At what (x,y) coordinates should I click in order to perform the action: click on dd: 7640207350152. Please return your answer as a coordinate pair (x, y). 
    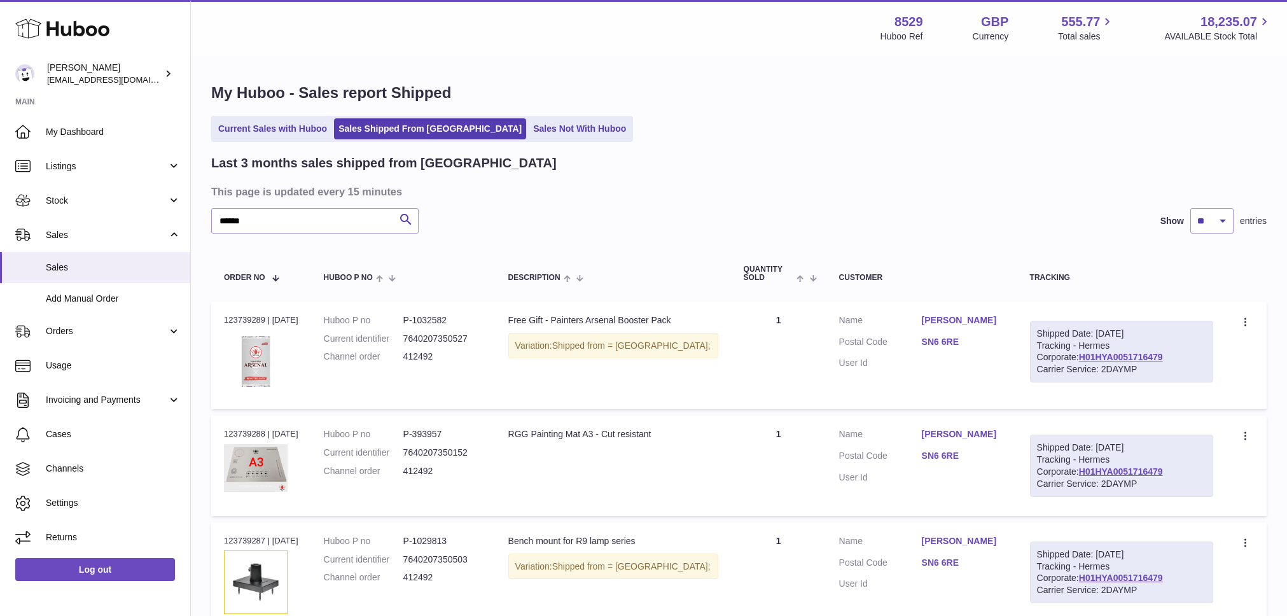
    Looking at the image, I should click on (443, 452).